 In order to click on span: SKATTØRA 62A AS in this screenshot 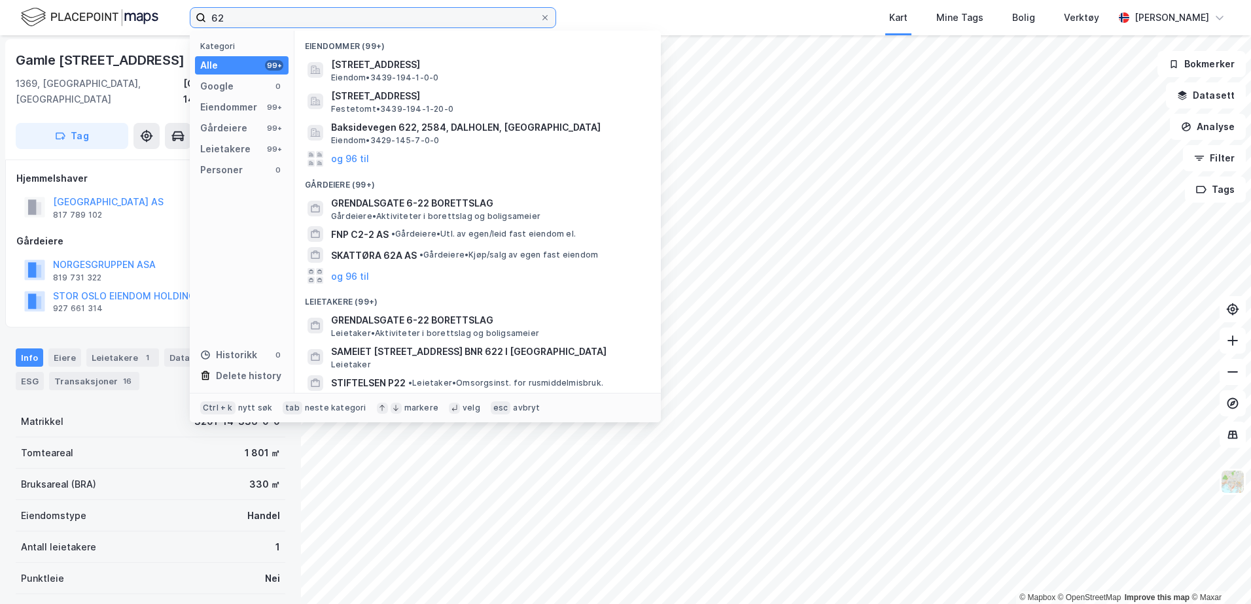, I will do `click(374, 256)`.